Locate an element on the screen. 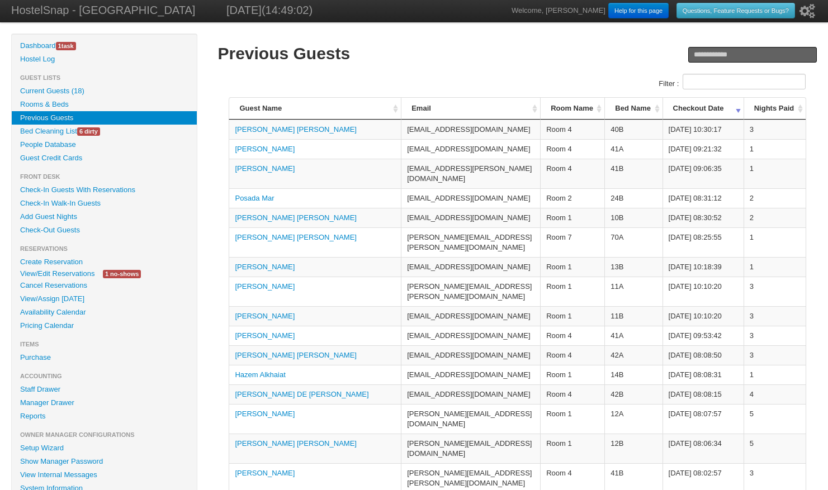 The width and height of the screenshot is (828, 490). td: 2 is located at coordinates (774, 198).